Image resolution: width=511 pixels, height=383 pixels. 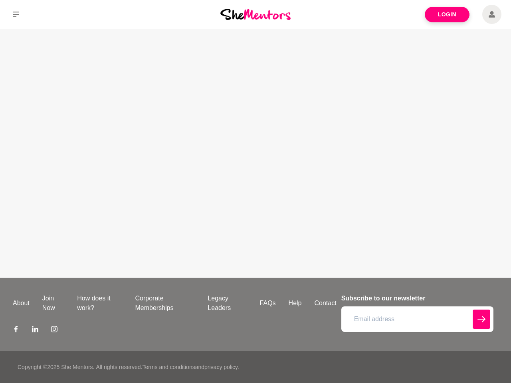 What do you see at coordinates (99, 304) in the screenshot?
I see `a: How does it work?` at bounding box center [99, 304].